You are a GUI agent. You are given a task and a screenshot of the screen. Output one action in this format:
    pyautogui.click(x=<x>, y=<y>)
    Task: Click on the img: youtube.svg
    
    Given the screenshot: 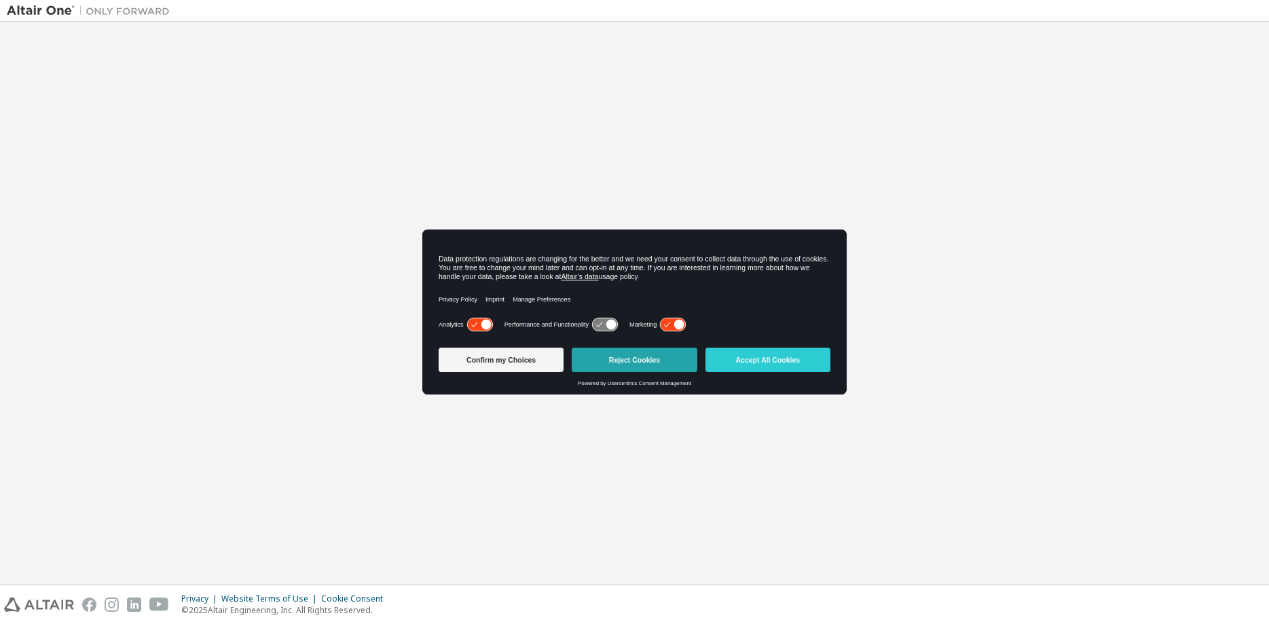 What is the action you would take?
    pyautogui.click(x=159, y=604)
    